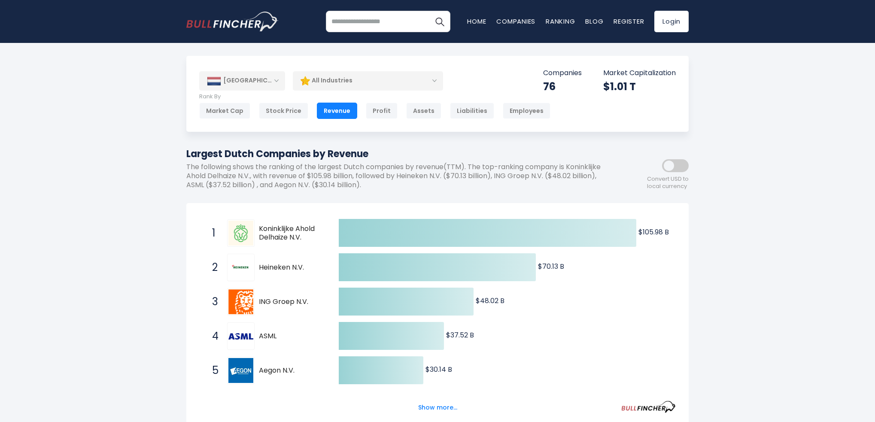 This screenshot has width=875, height=422. What do you see at coordinates (241, 302) in the screenshot?
I see `img: ING Groep N.V.` at bounding box center [241, 302].